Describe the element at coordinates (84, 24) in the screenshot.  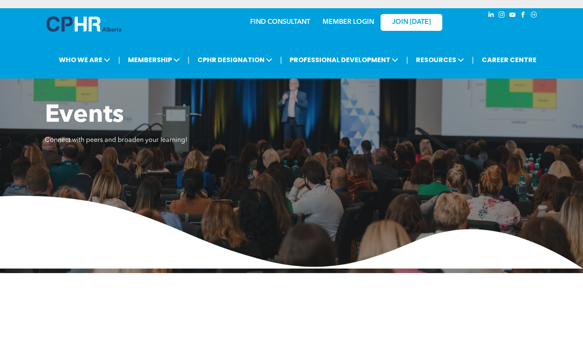
I see `img: A blue and white logo for cp alberta` at that location.